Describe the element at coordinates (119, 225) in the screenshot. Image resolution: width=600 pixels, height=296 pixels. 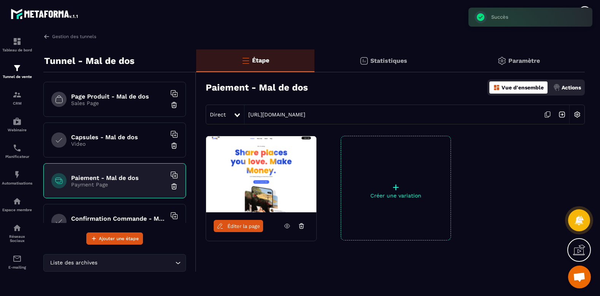
I see `p: Purchase Thank You` at that location.